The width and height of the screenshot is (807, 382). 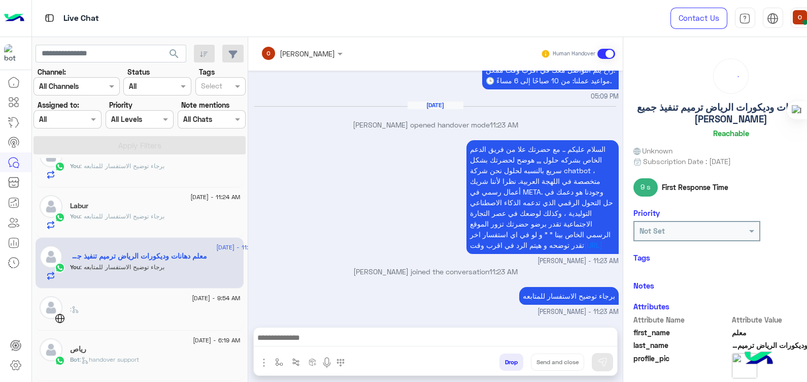 What do you see at coordinates (58, 105) in the screenshot?
I see `label: Assigned to:` at bounding box center [58, 105].